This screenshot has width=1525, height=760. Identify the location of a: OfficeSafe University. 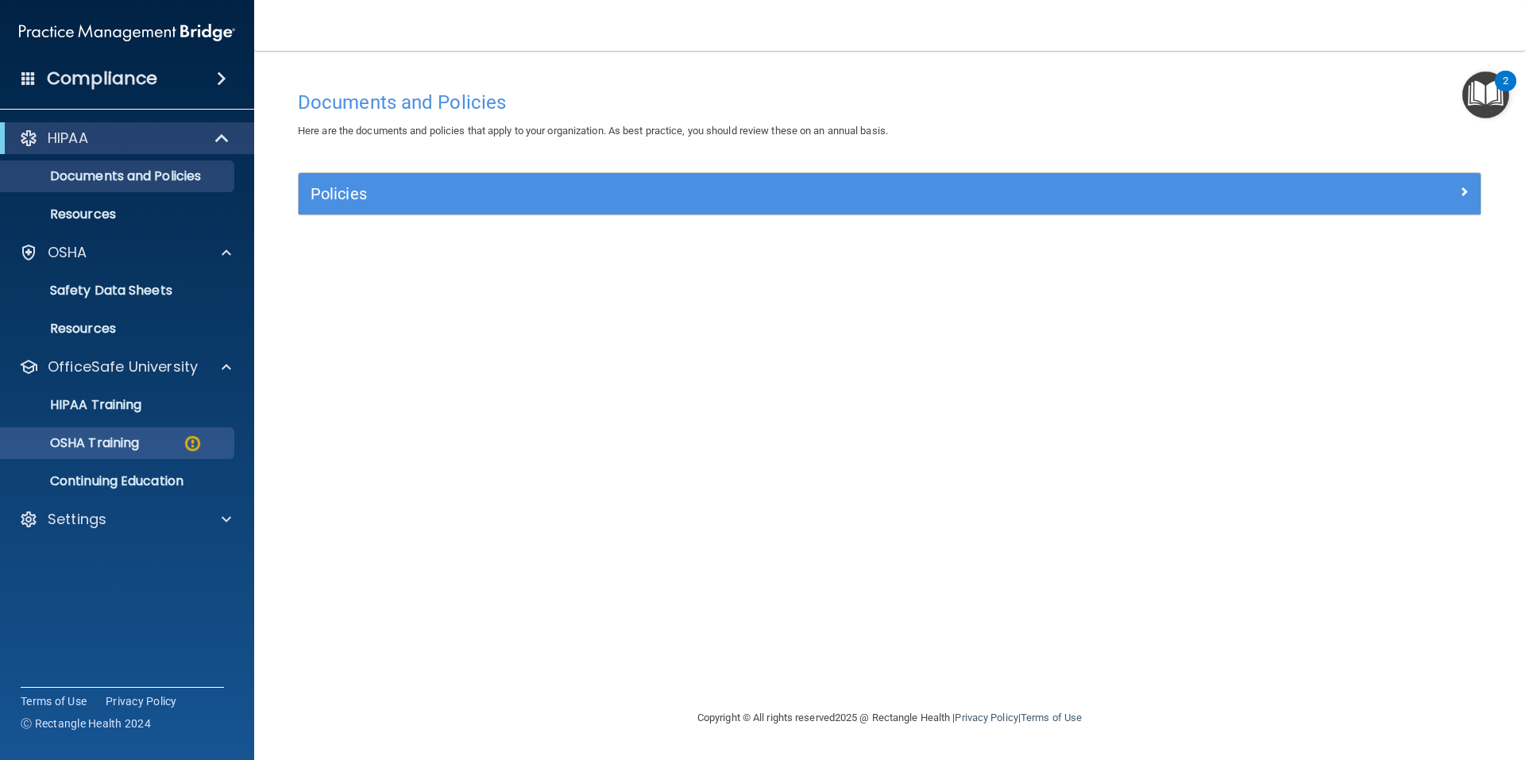
(125, 367).